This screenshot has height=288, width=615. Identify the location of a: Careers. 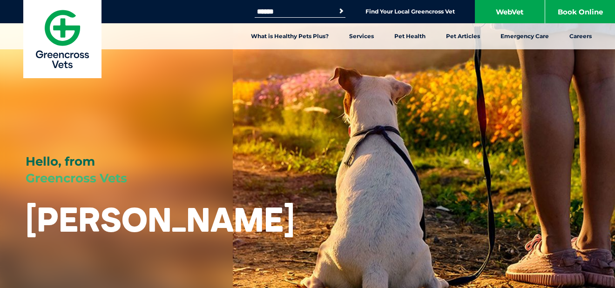
(581, 36).